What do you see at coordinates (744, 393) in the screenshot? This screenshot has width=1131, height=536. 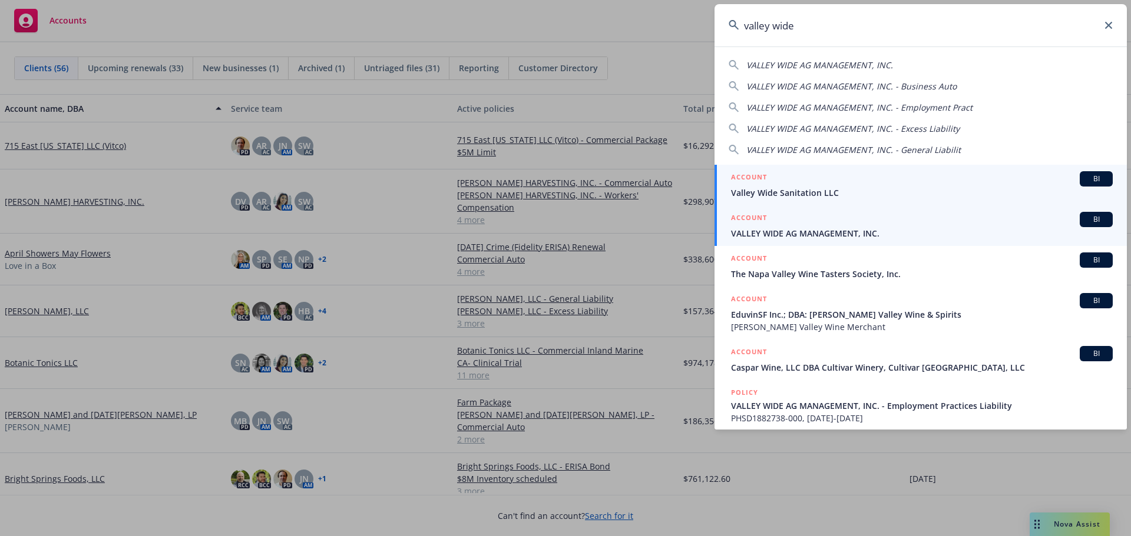 I see `h5: POLICY` at bounding box center [744, 393].